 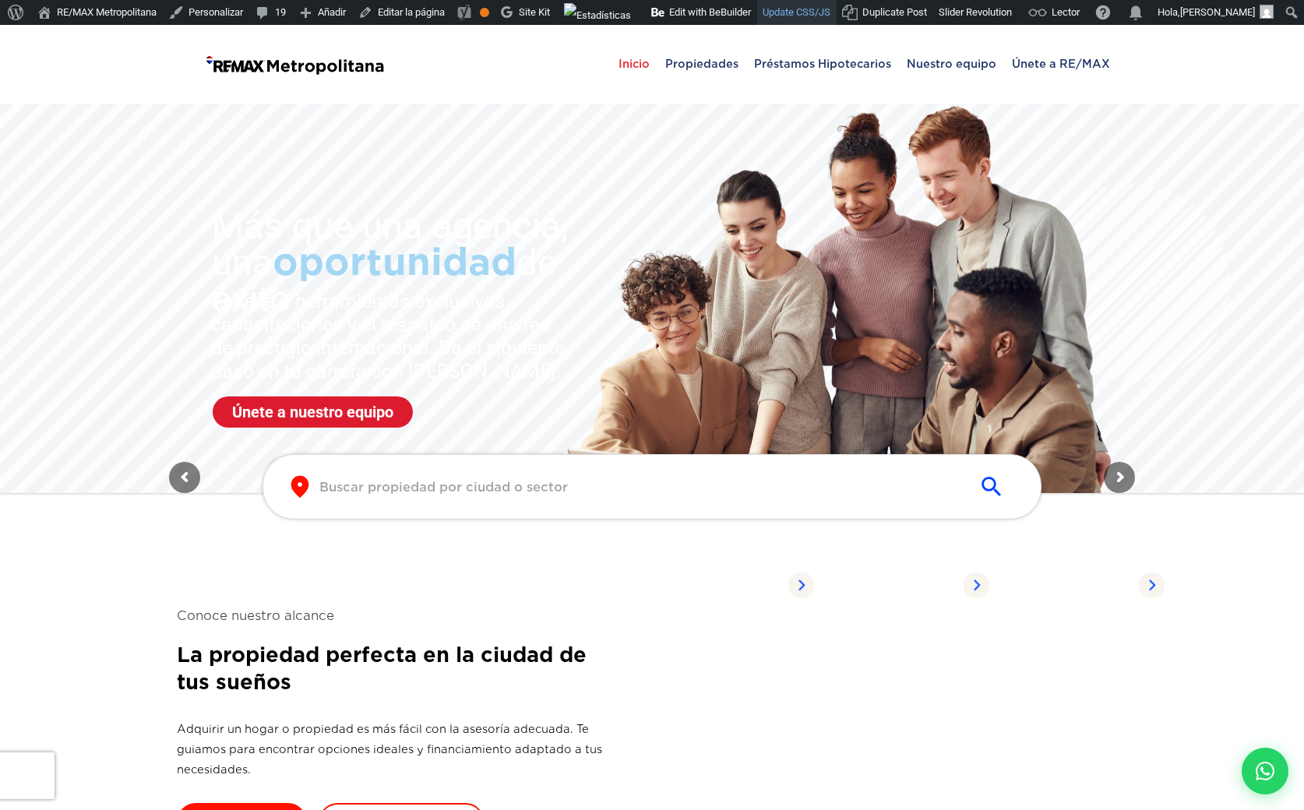 What do you see at coordinates (975, 12) in the screenshot?
I see `span: Slider Revolution` at bounding box center [975, 12].